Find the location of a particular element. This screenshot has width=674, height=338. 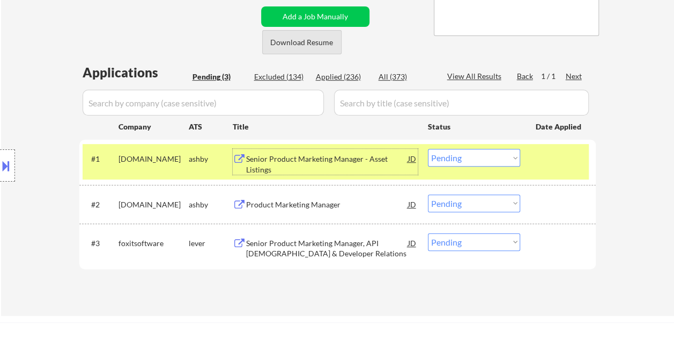

div: Applied (236) is located at coordinates (343, 77).